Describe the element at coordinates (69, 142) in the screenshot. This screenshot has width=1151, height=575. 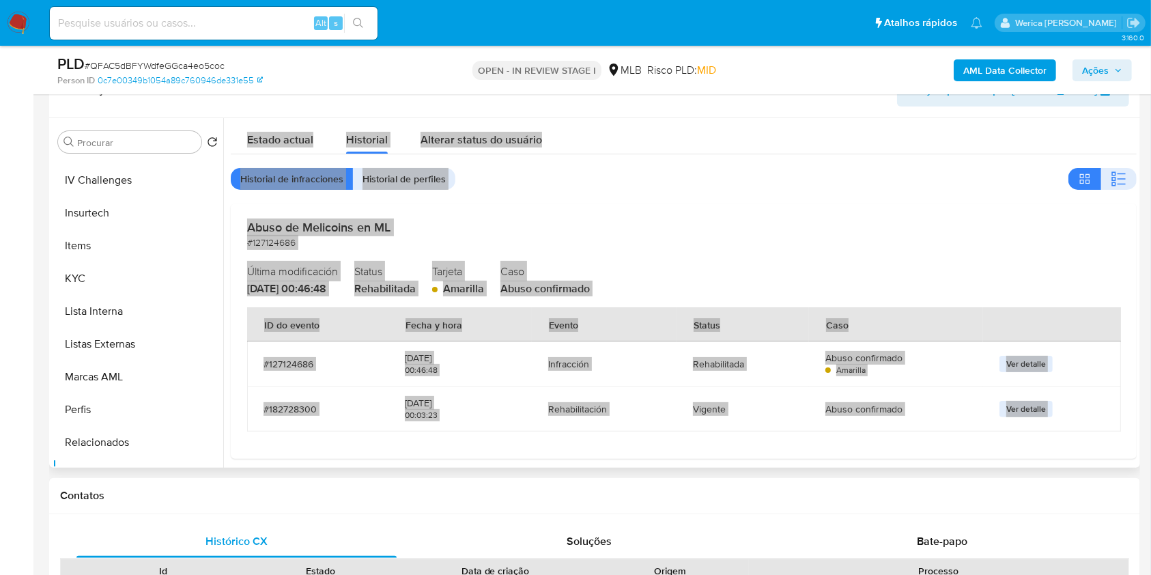
I see `button: Procurar` at that location.